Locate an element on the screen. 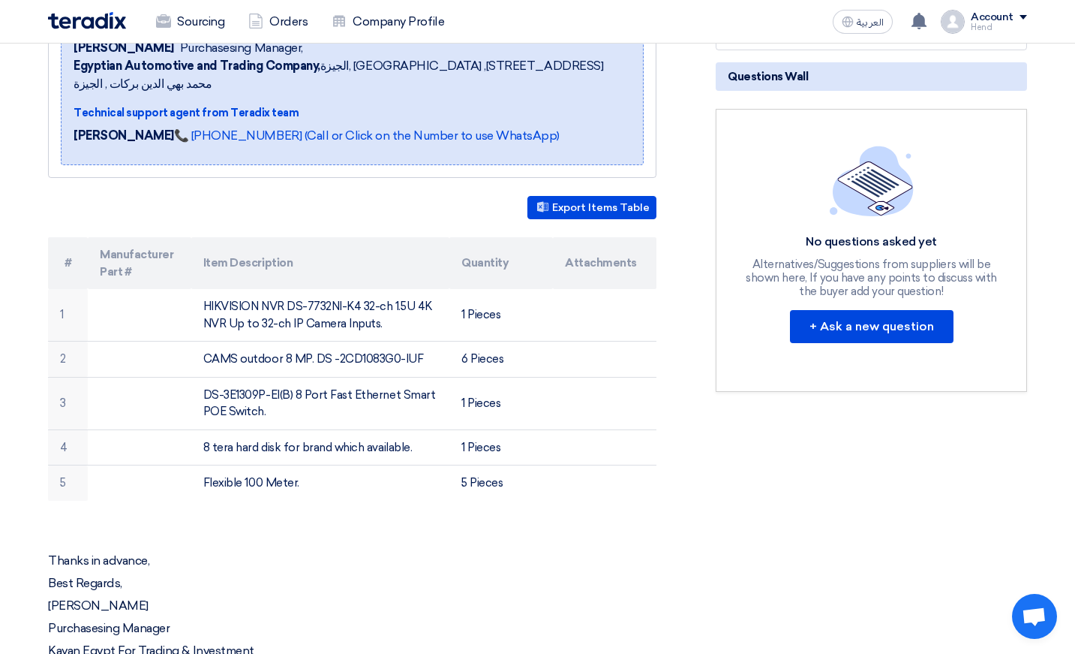 The height and width of the screenshot is (654, 1075). p: Purchasesing Manager is located at coordinates (352, 628).